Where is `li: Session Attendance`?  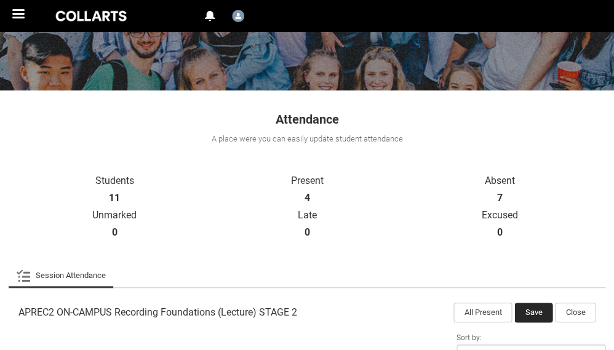
li: Session Attendance is located at coordinates (61, 276).